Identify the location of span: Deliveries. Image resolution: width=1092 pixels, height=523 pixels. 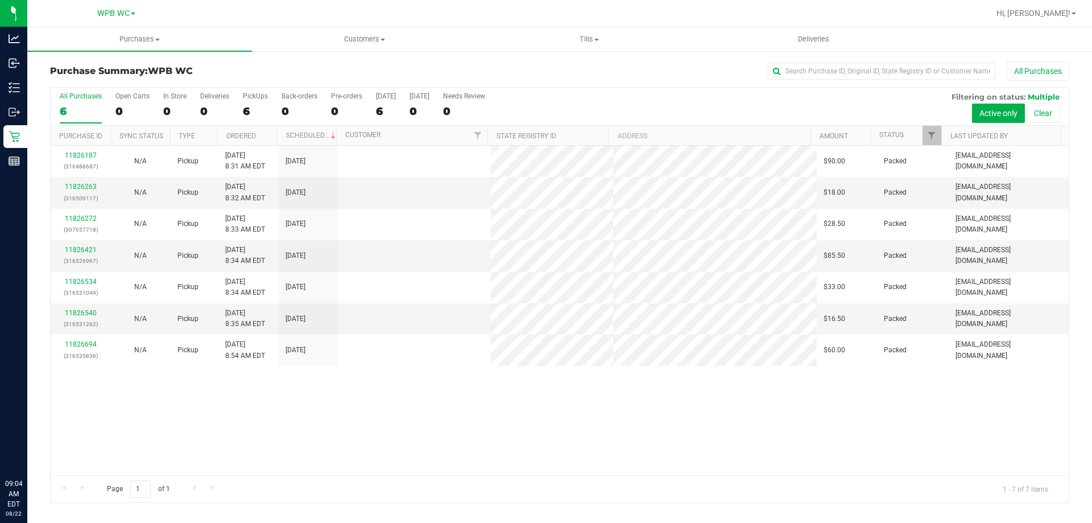
(813, 39).